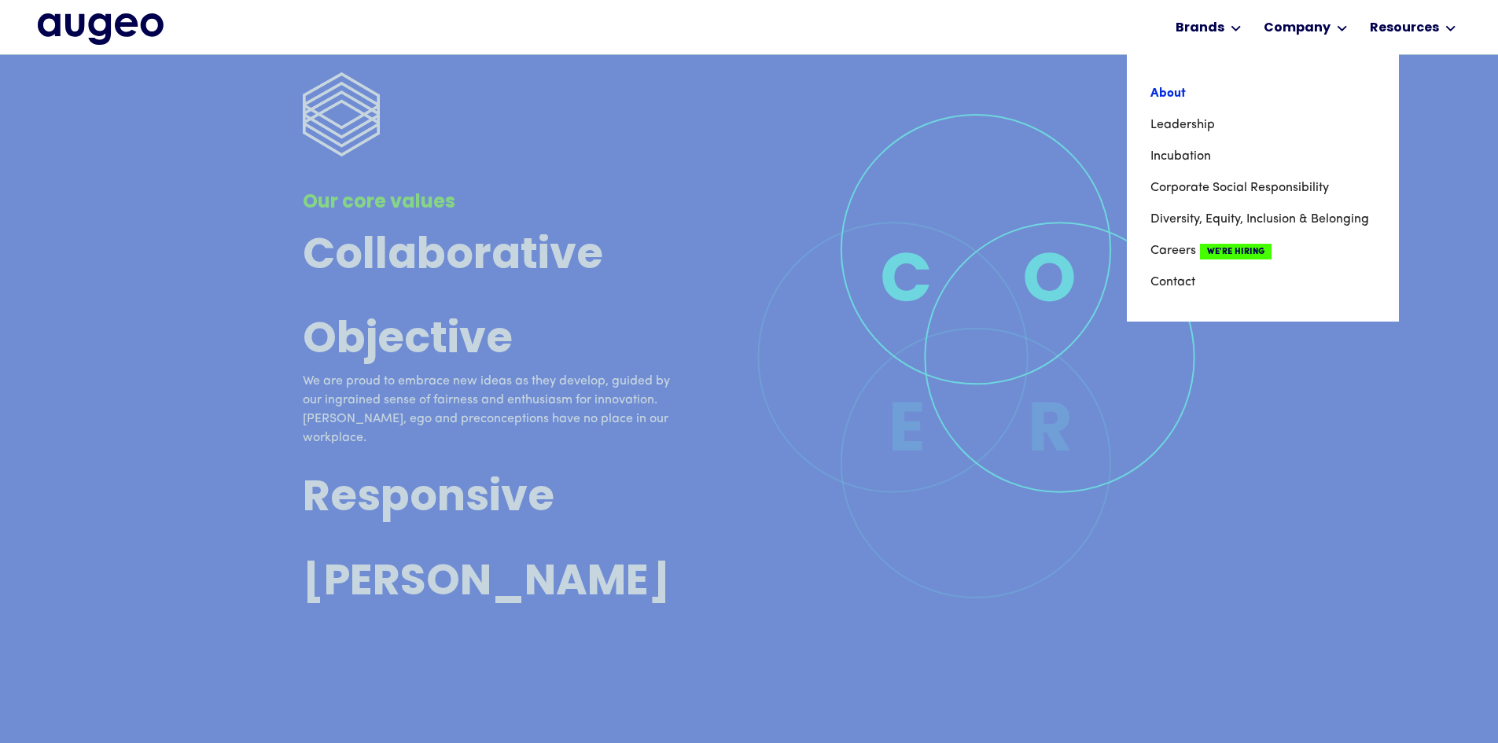 The image size is (1498, 743). Describe the element at coordinates (1404, 28) in the screenshot. I see `div: Resources` at that location.